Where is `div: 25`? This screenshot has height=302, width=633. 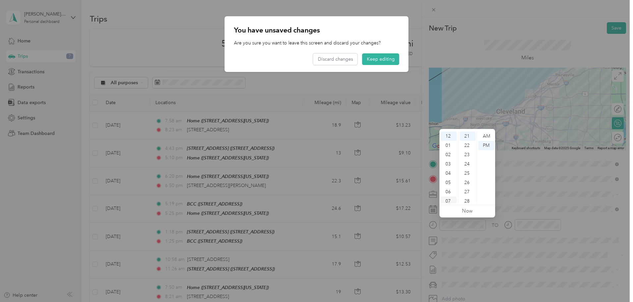
div: 25 is located at coordinates (467, 173).